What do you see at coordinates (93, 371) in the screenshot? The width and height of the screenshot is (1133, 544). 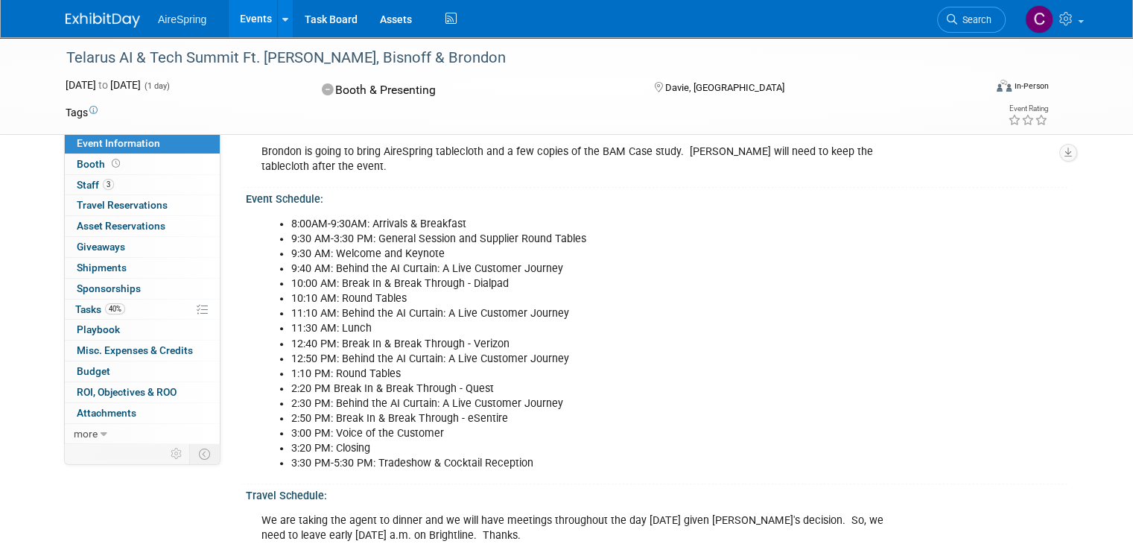 I see `span: Budget` at bounding box center [93, 371].